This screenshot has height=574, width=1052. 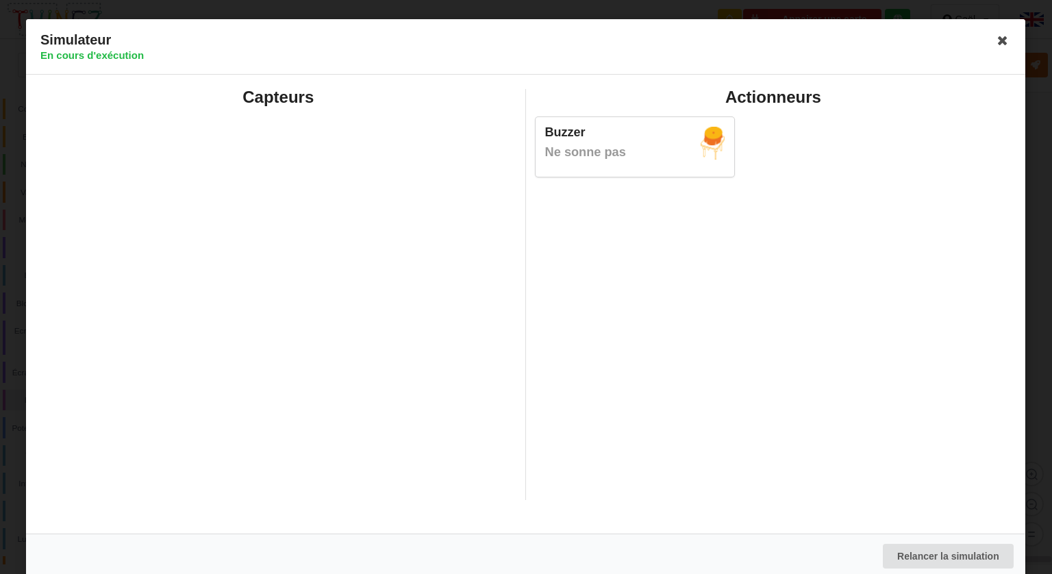 I want to click on div: Ne sonne pas, so click(x=635, y=152).